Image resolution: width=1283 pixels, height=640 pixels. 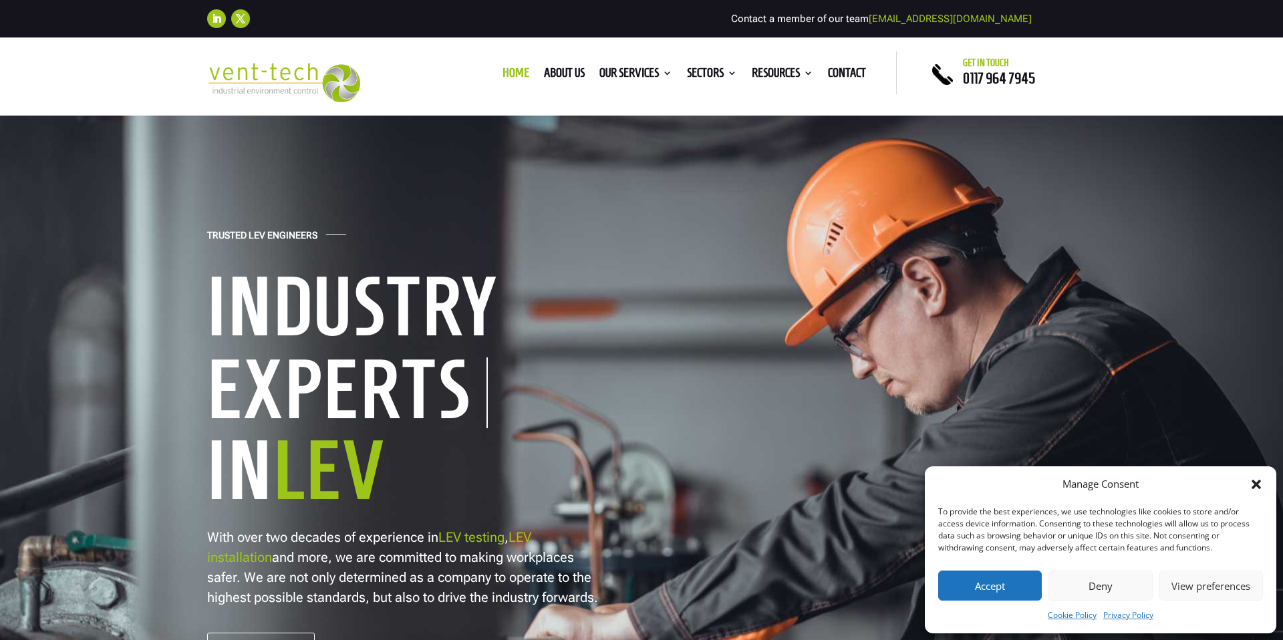 What do you see at coordinates (882, 19) in the screenshot?
I see `span: Contact a member of our team` at bounding box center [882, 19].